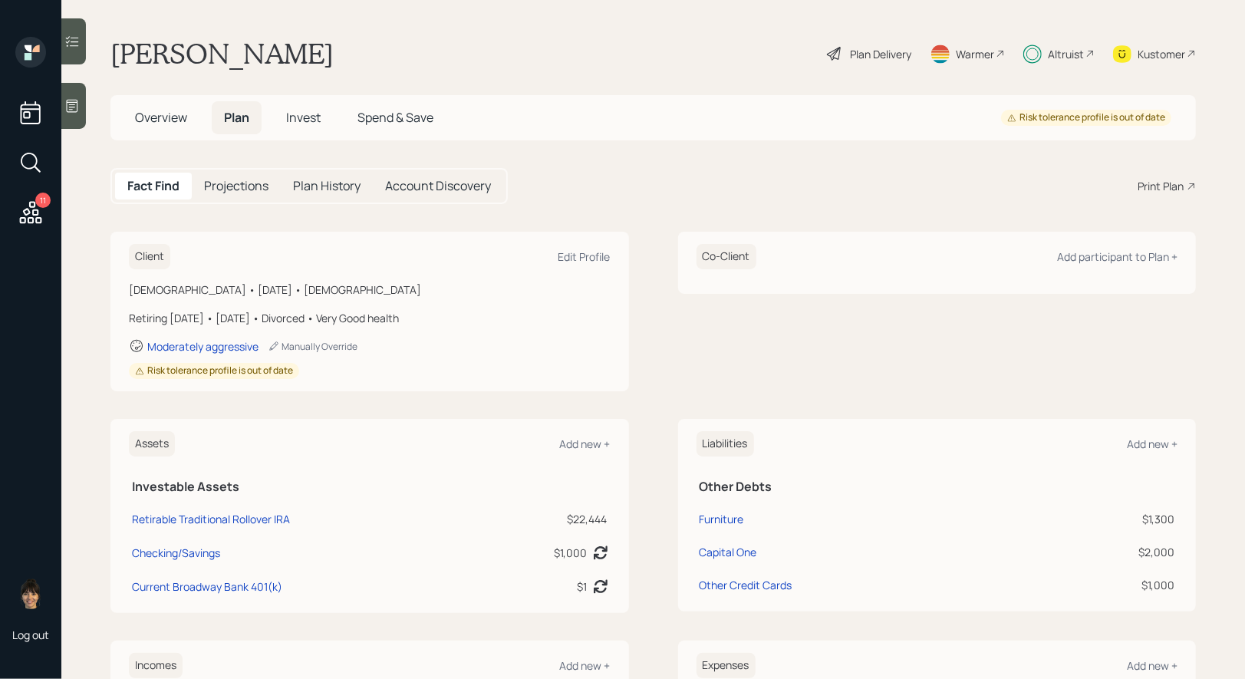 Image resolution: width=1245 pixels, height=679 pixels. What do you see at coordinates (546, 518) in the screenshot?
I see `div: $22,444` at bounding box center [546, 518].